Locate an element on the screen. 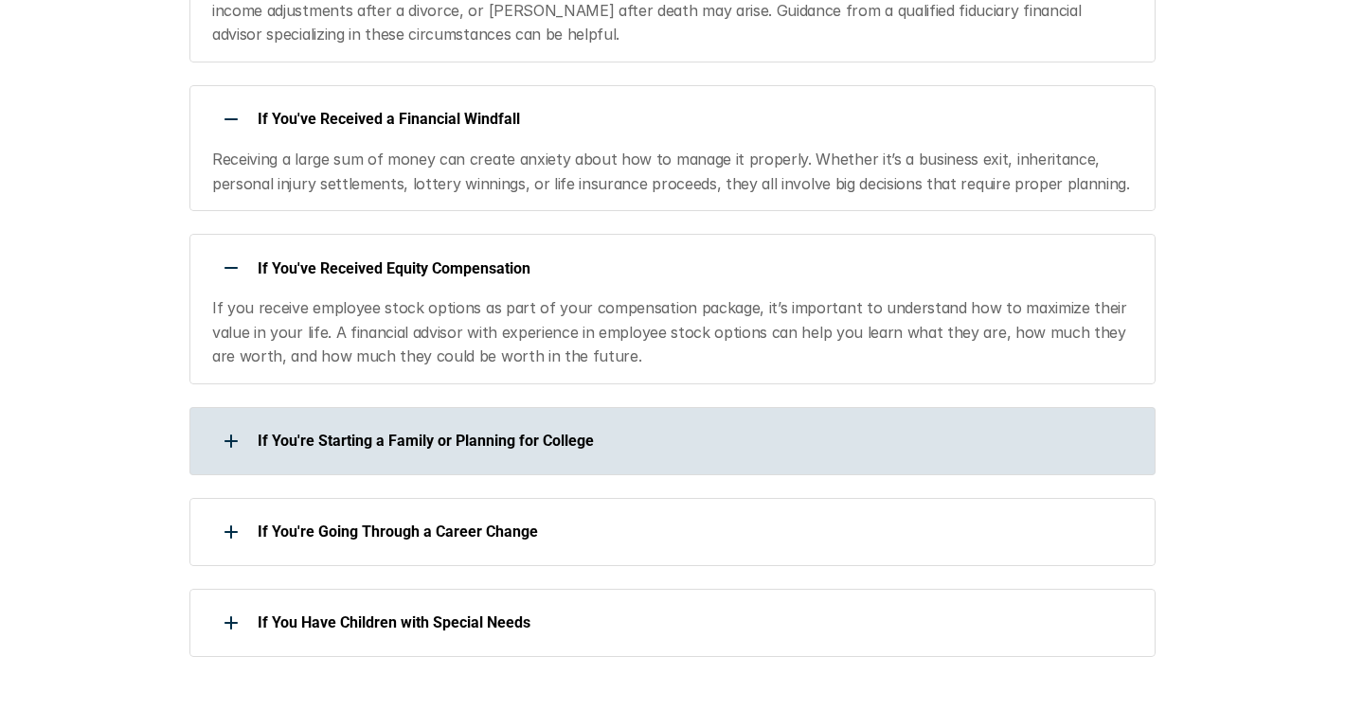  p: If You're Starting a Family or Planning for College is located at coordinates (694, 440).